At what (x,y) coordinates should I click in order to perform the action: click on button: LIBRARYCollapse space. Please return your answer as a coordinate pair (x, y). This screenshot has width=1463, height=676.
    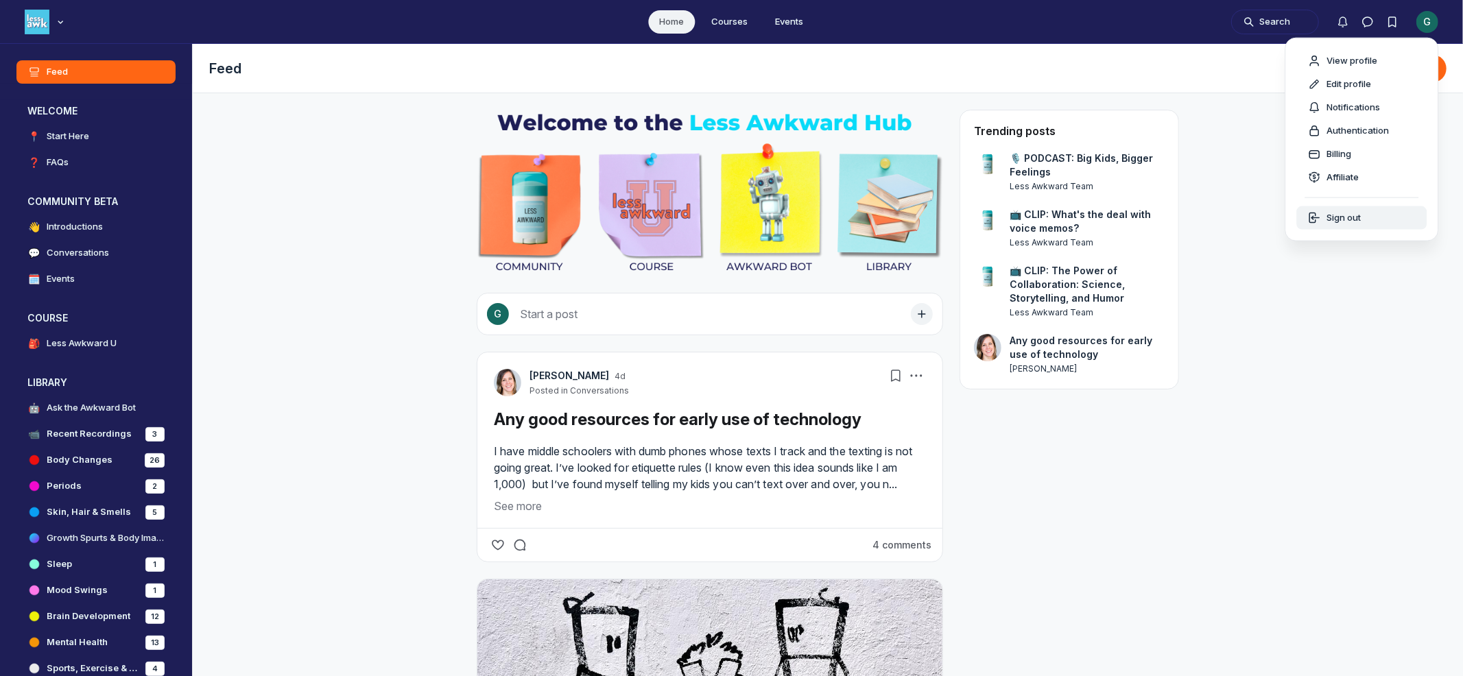
    Looking at the image, I should click on (96, 383).